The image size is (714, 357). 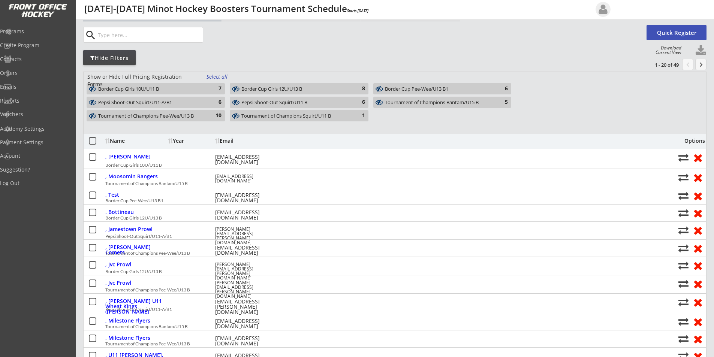 What do you see at coordinates (688, 64) in the screenshot?
I see `button: chevron_left` at bounding box center [688, 64].